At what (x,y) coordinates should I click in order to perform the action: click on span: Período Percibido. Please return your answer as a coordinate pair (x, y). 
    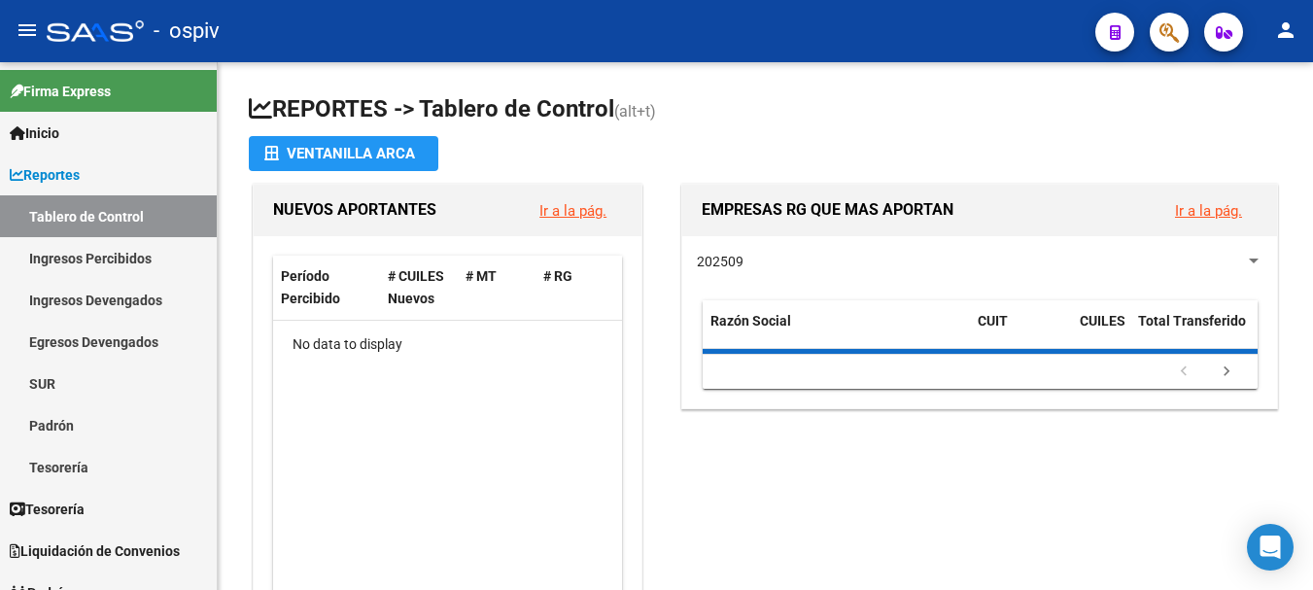
    Looking at the image, I should click on (310, 287).